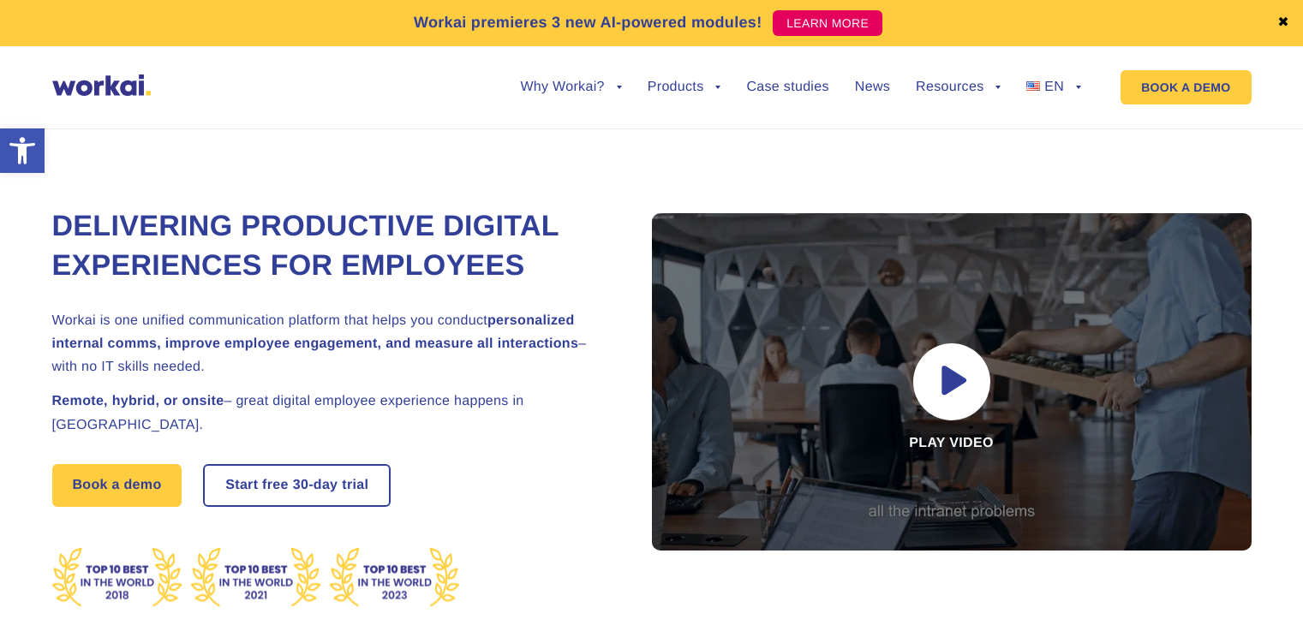 The width and height of the screenshot is (1303, 625). Describe the element at coordinates (1054, 87) in the screenshot. I see `span: EN` at that location.